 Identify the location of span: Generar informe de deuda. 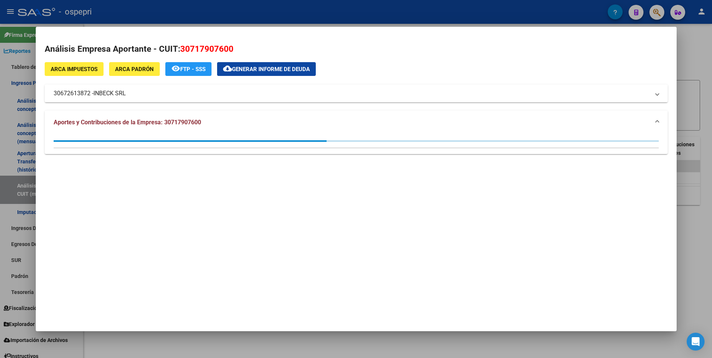
(271, 69).